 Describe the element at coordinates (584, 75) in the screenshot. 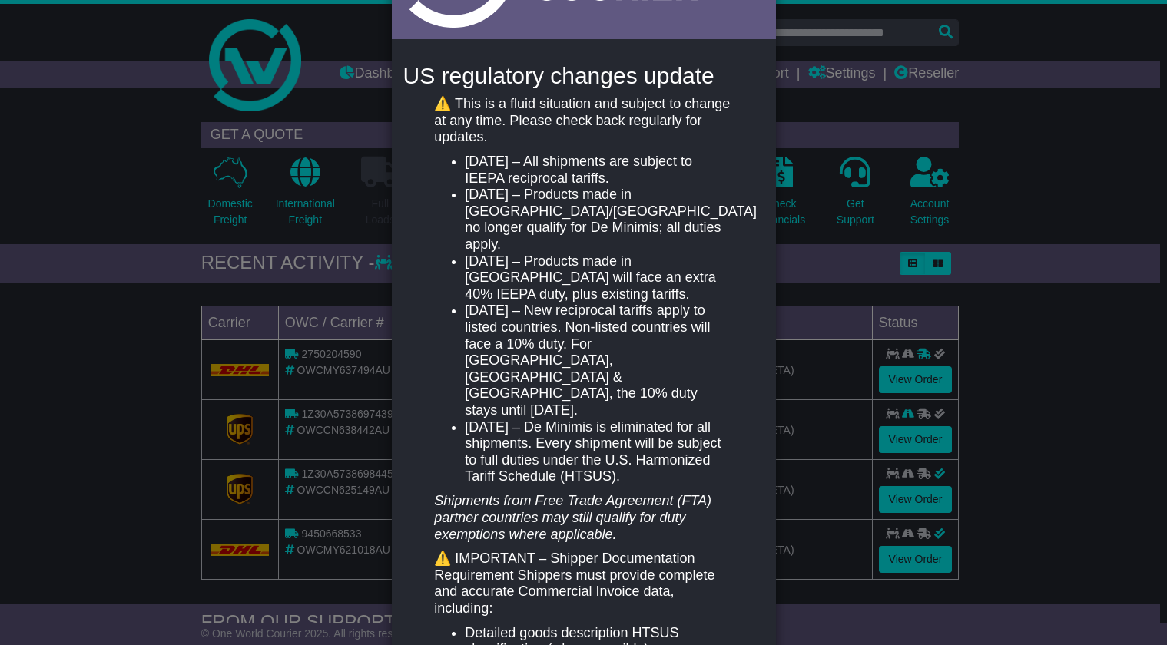

I see `h4: US regulatory changes update` at that location.